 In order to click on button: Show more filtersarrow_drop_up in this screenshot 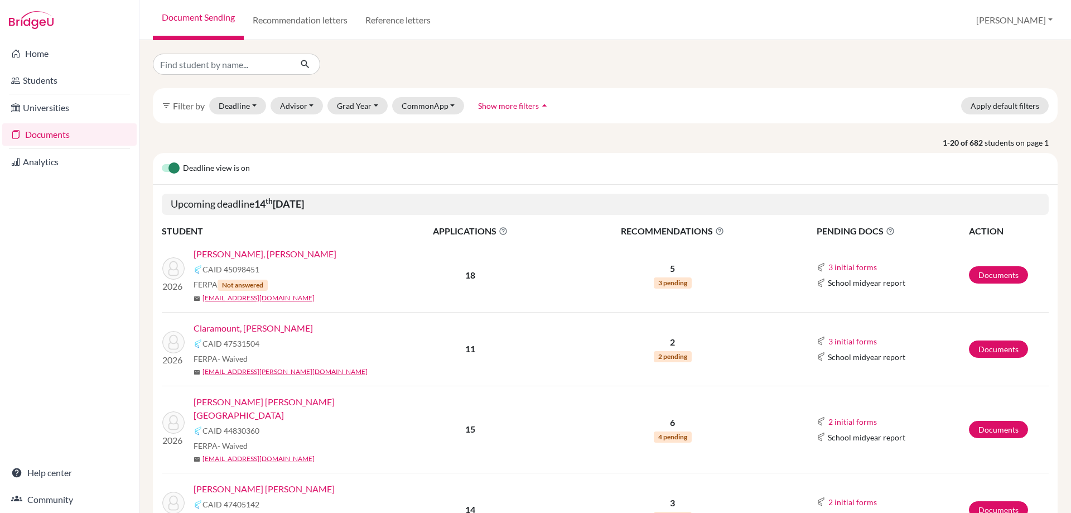, I will do `click(514, 105)`.